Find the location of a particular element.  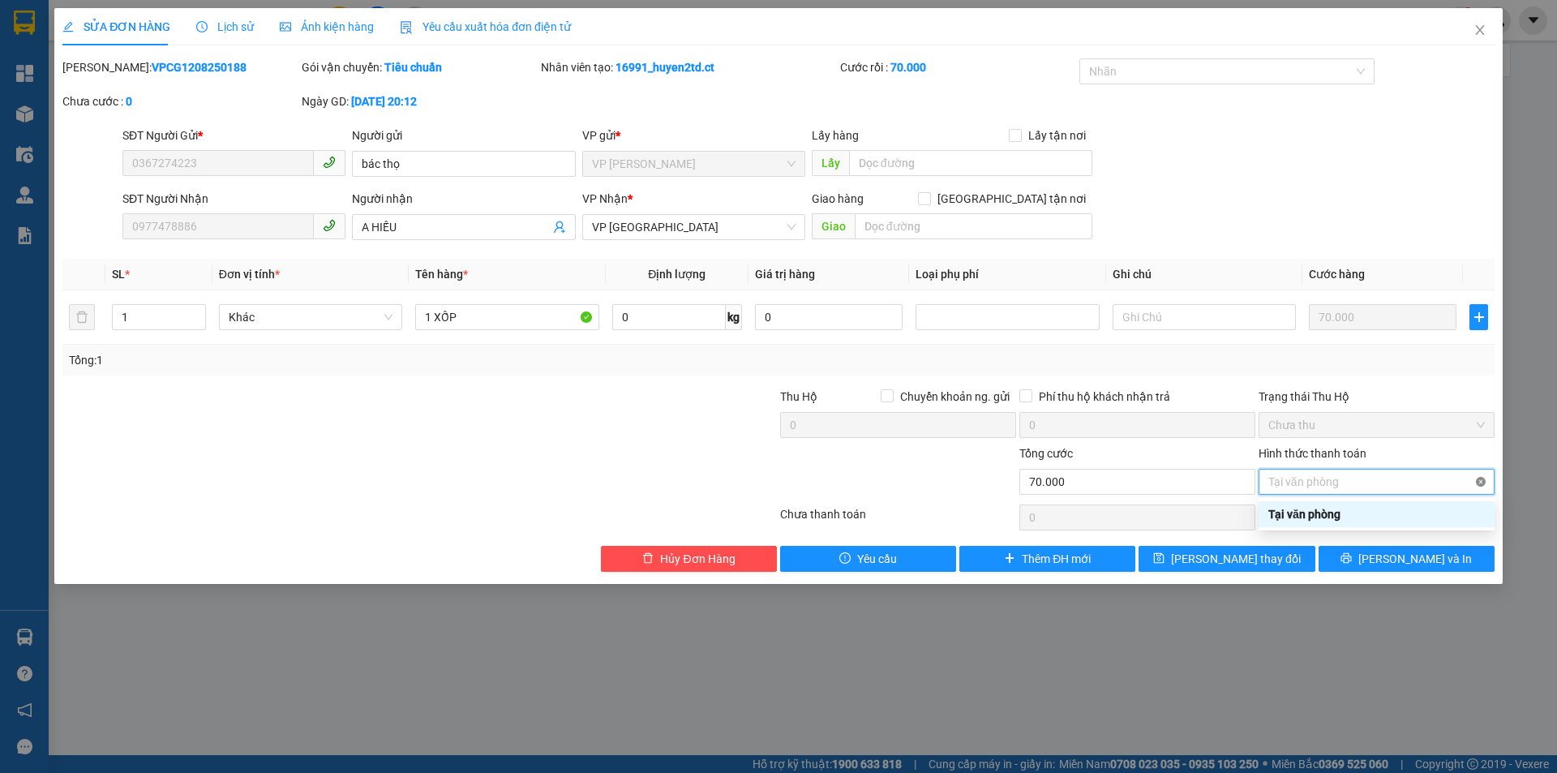

span: user-add is located at coordinates (560, 227).